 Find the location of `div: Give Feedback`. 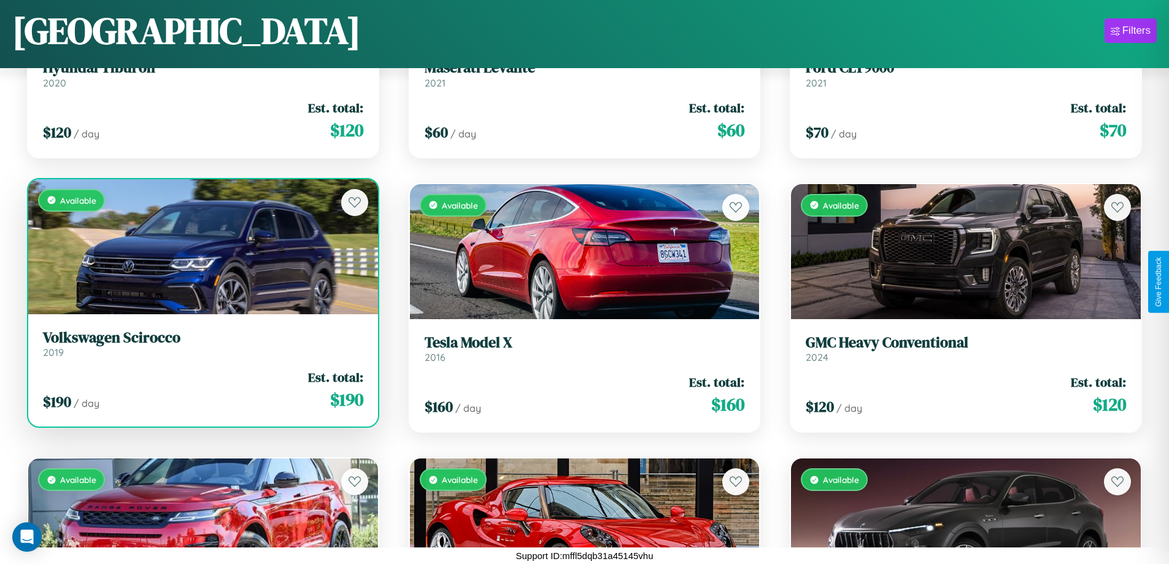

div: Give Feedback is located at coordinates (1158, 282).